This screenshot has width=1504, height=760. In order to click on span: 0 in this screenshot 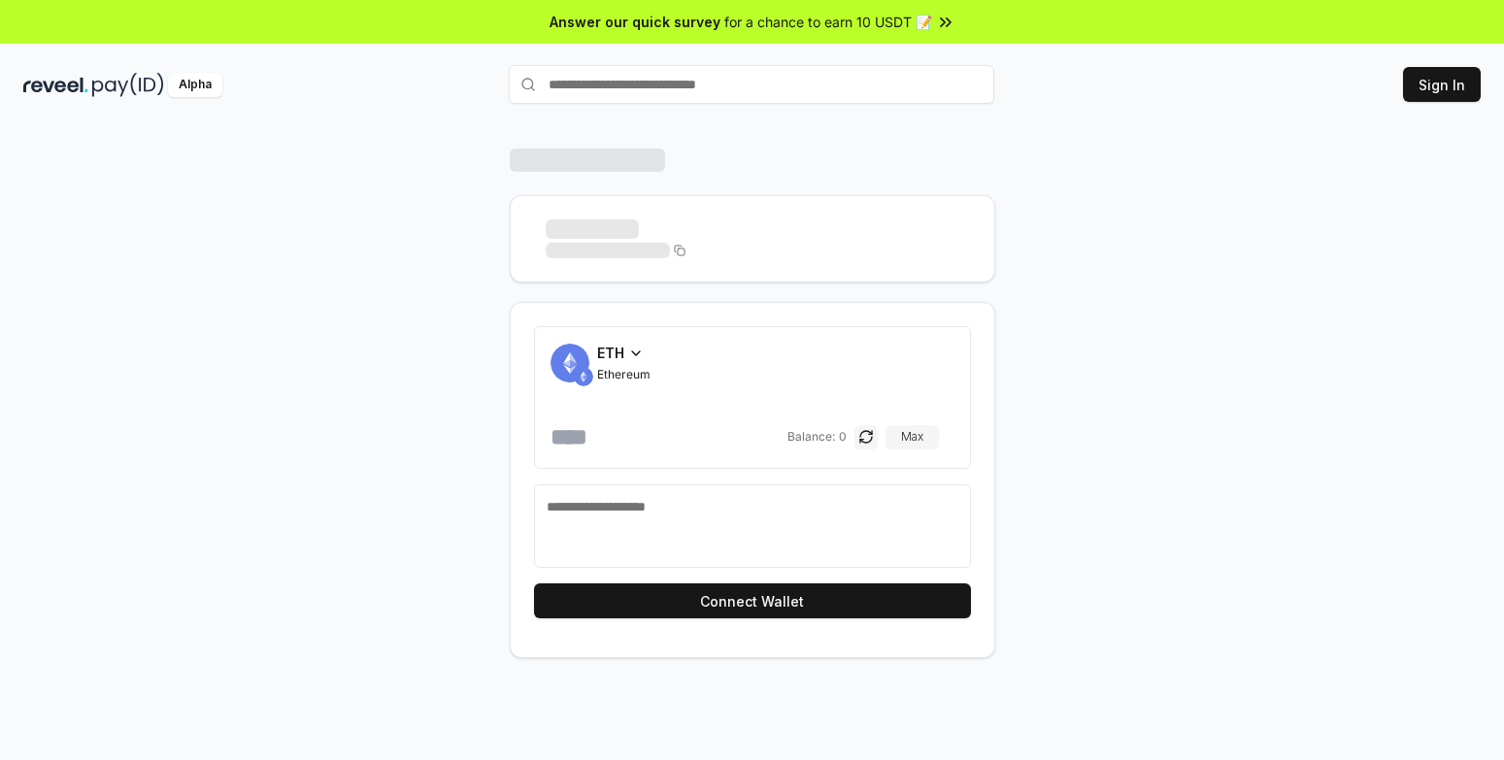, I will do `click(843, 437)`.